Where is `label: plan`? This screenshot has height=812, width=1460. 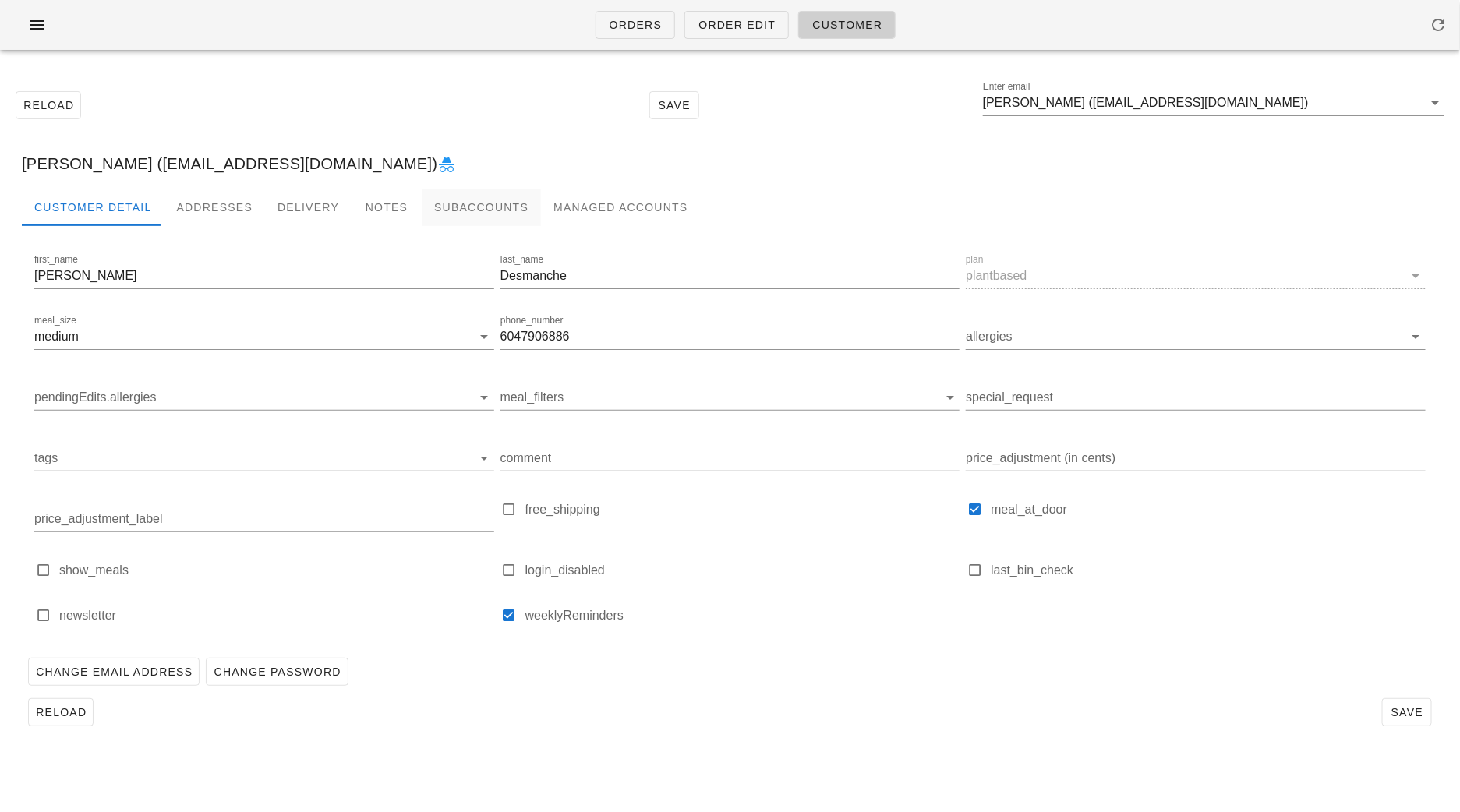 label: plan is located at coordinates (974, 260).